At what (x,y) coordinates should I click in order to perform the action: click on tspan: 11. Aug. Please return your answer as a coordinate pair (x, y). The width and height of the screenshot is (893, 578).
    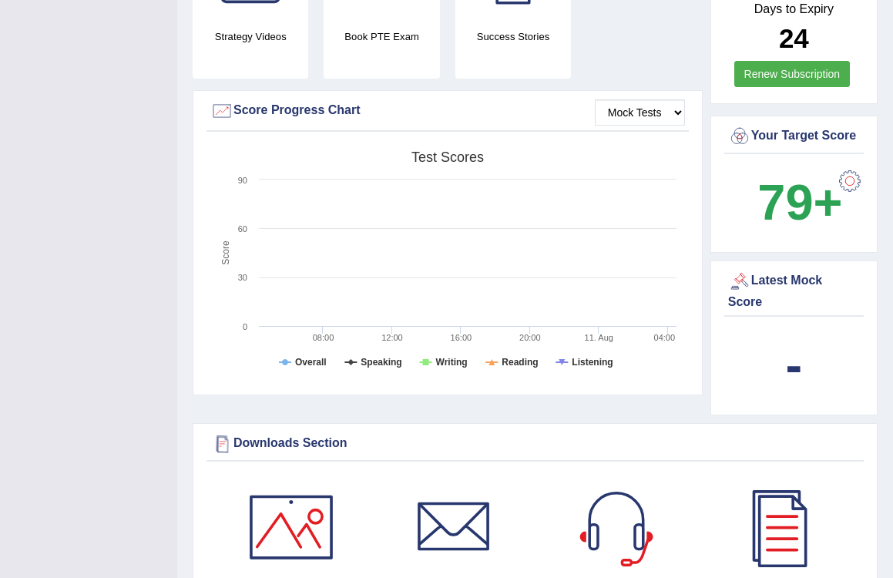
    Looking at the image, I should click on (599, 338).